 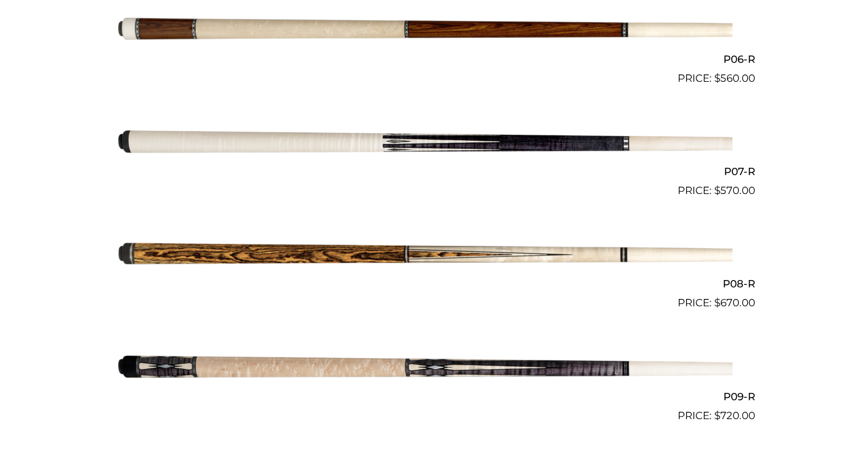 I want to click on bdi: 560.00, so click(x=735, y=78).